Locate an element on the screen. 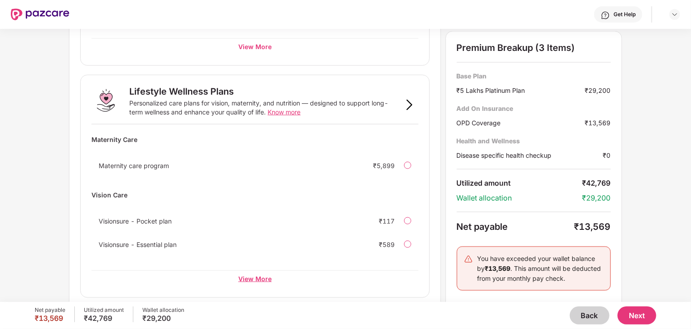 This screenshot has height=329, width=691. div: Lifestyle Wellness Plans is located at coordinates (182, 91).